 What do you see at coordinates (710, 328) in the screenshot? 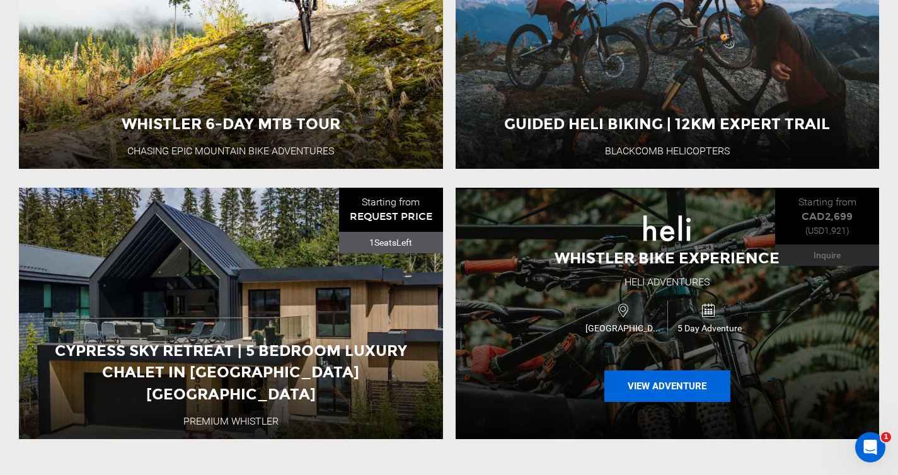
I see `span: 5 Day Adventure` at bounding box center [710, 328].